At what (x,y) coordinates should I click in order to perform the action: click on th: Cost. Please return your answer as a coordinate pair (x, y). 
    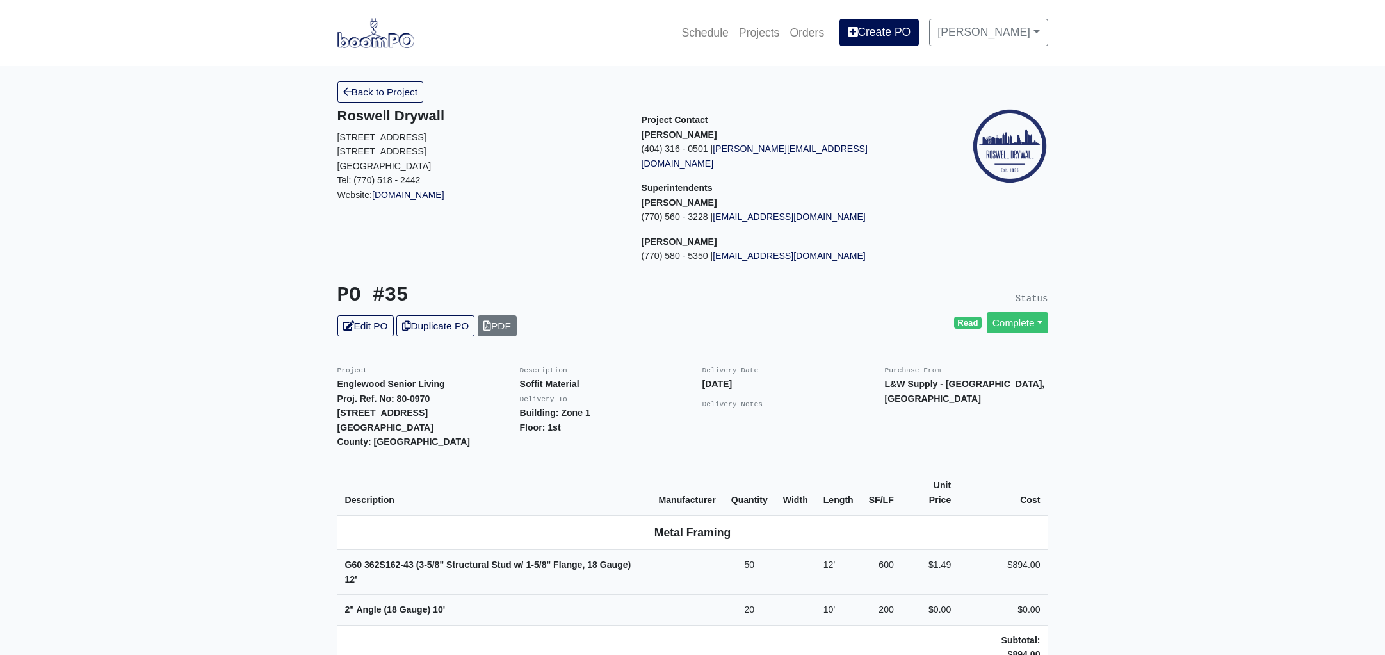
    Looking at the image, I should click on (1003, 492).